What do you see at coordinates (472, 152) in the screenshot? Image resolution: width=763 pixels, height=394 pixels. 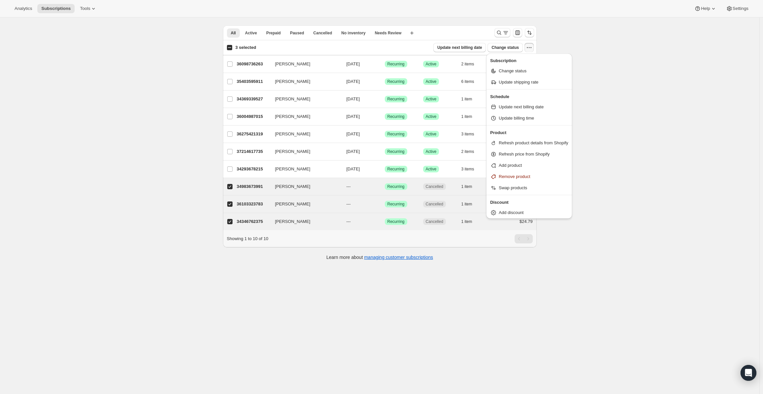 I see `button: 2 items` at bounding box center [472, 152].